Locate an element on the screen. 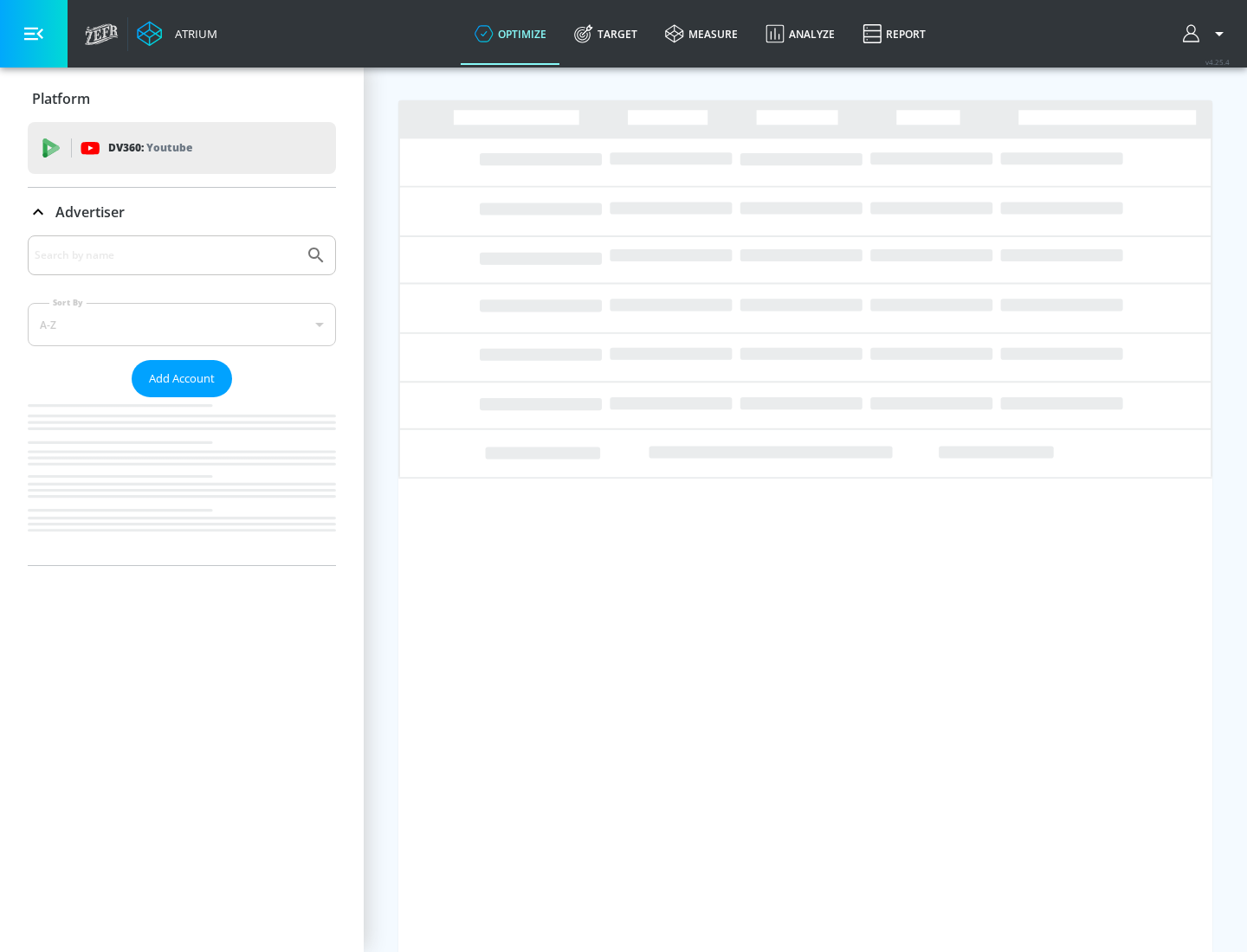 The image size is (1247, 952). p: Youtube is located at coordinates (169, 148).